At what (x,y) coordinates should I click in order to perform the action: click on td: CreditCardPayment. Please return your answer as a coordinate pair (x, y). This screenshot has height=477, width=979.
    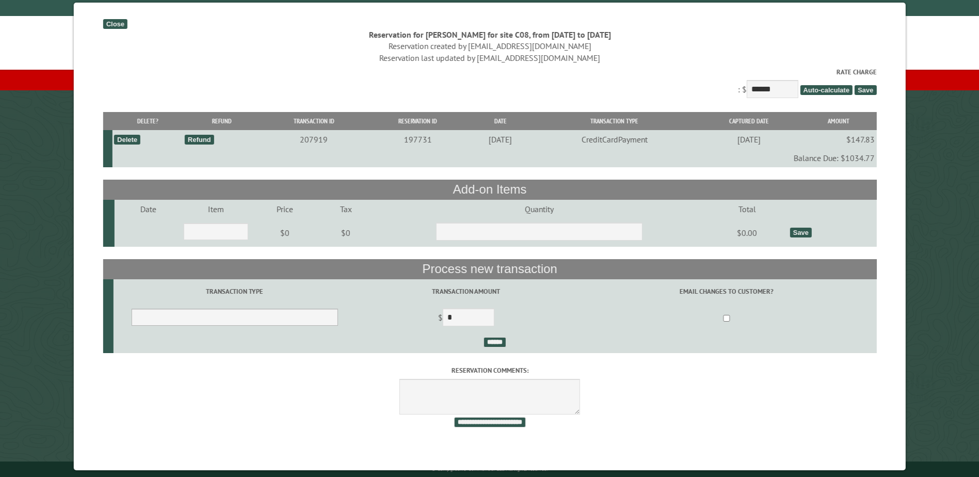
    Looking at the image, I should click on (614, 139).